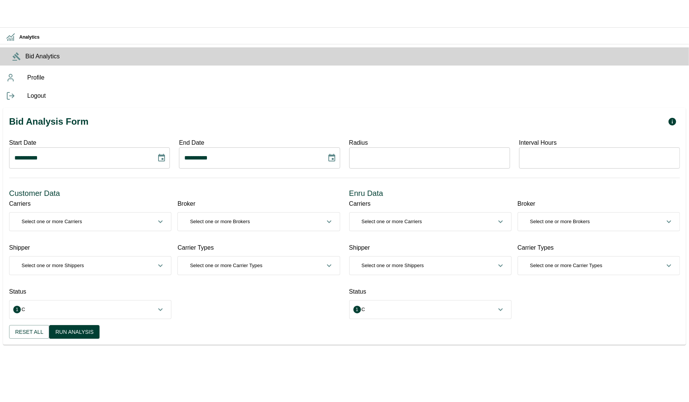 This screenshot has height=402, width=689. What do you see at coordinates (600, 143) in the screenshot?
I see `p: Interval Hours` at bounding box center [600, 143].